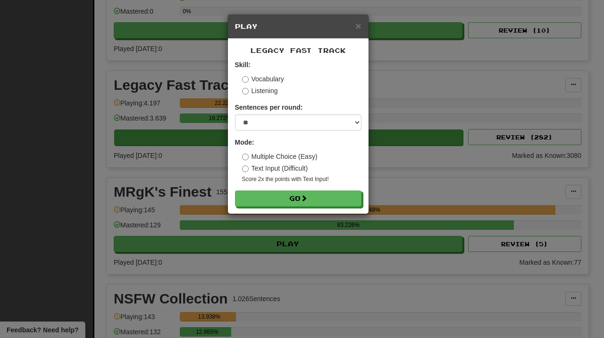  What do you see at coordinates (358, 26) in the screenshot?
I see `button: Close` at bounding box center [358, 26].